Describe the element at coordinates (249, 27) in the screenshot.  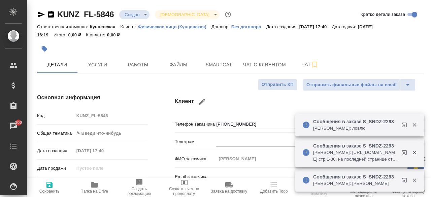
I see `p: Без договора` at that location.